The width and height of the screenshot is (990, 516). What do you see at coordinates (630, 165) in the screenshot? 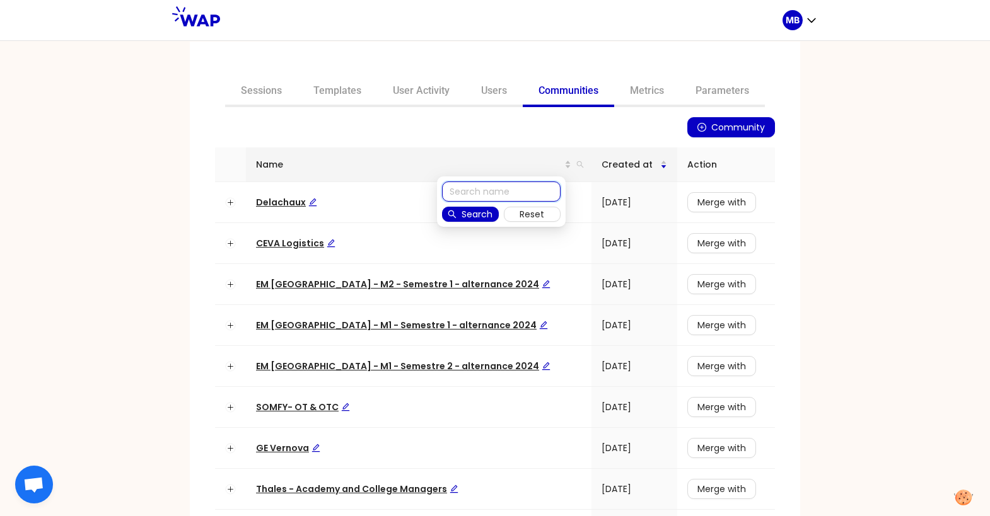
I see `span: Created at` at bounding box center [630, 165].